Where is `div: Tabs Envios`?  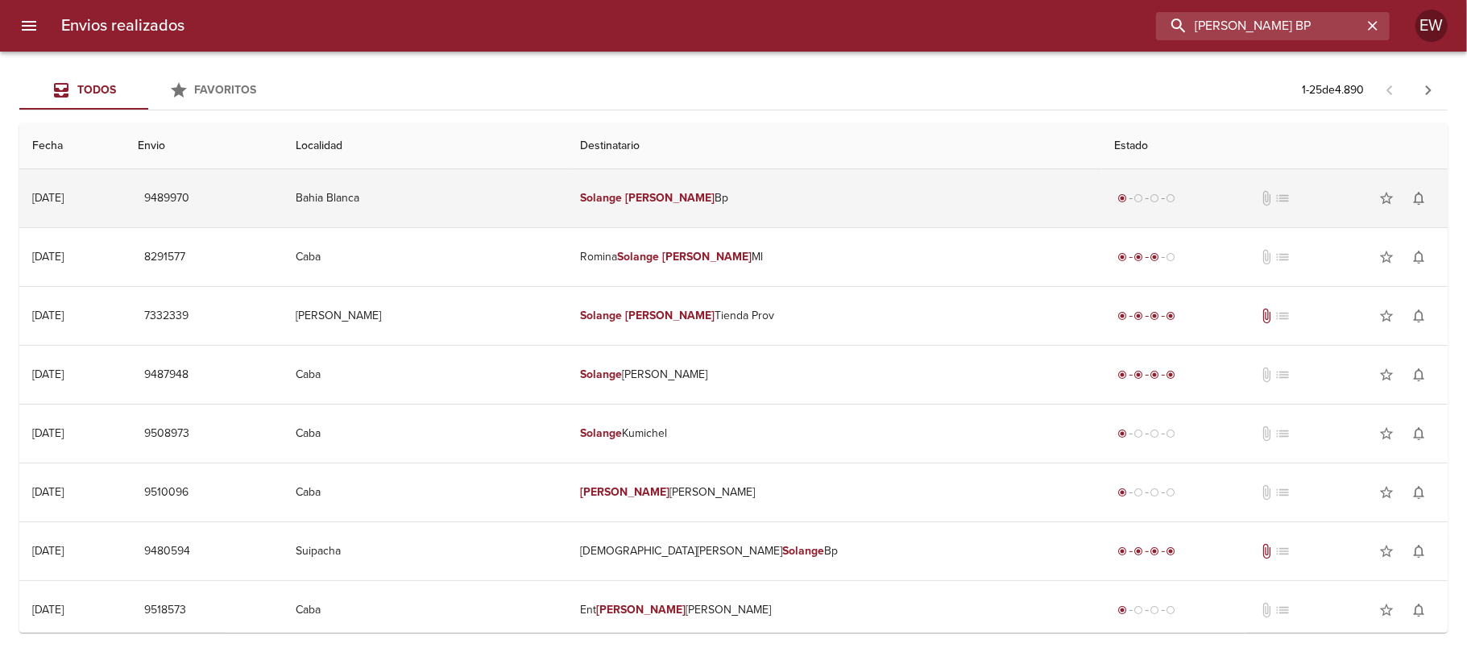
div: Tabs Envios is located at coordinates (148, 90).